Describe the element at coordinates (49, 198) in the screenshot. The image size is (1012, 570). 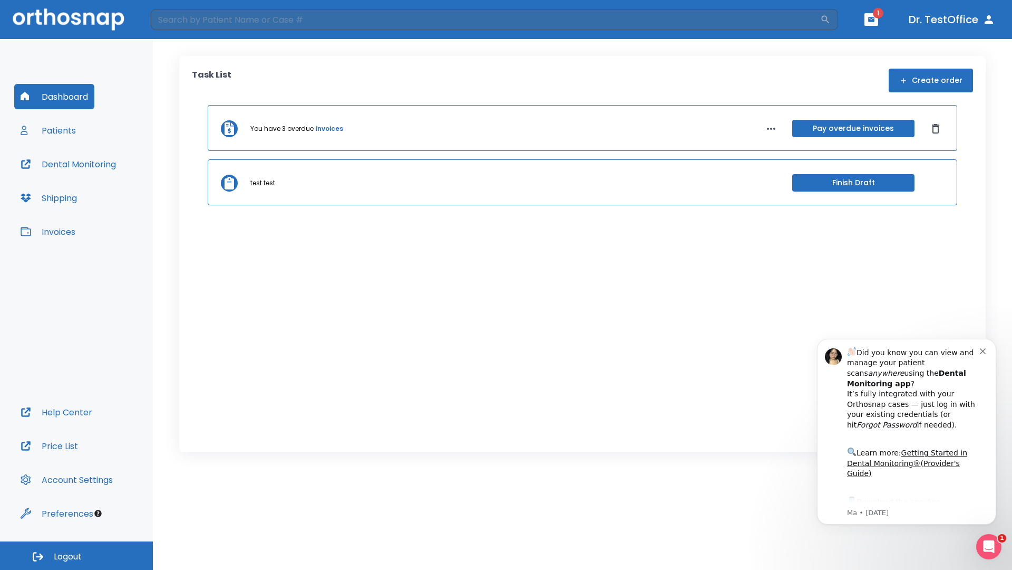
I see `a: Shipping` at that location.